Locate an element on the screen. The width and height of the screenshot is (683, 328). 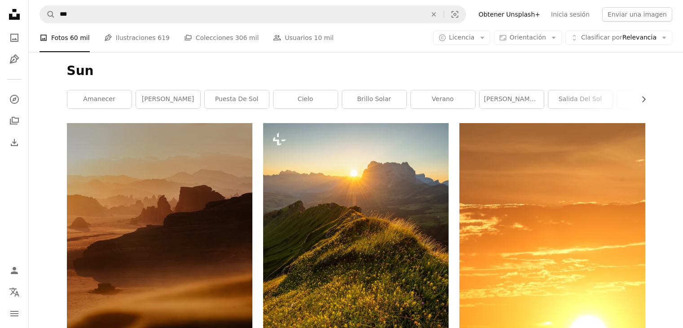
a: Colecciones is located at coordinates (14, 121).